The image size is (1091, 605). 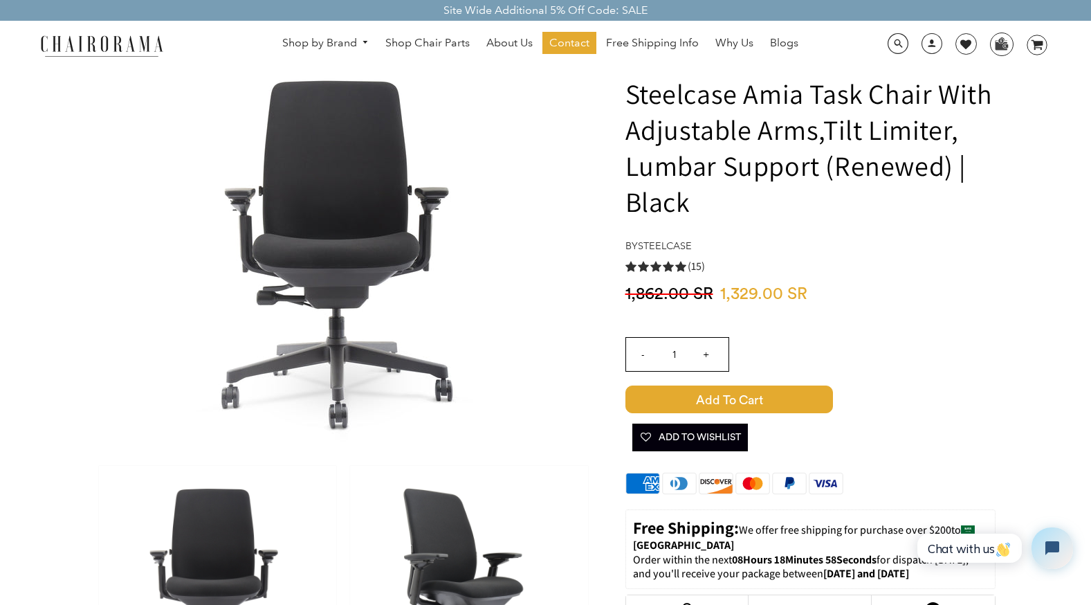 What do you see at coordinates (652, 43) in the screenshot?
I see `a: Free Shipping Info` at bounding box center [652, 43].